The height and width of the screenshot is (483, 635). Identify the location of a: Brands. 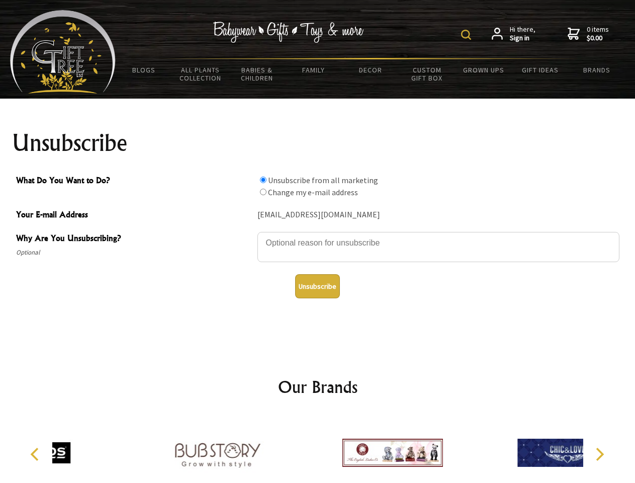
(597, 70).